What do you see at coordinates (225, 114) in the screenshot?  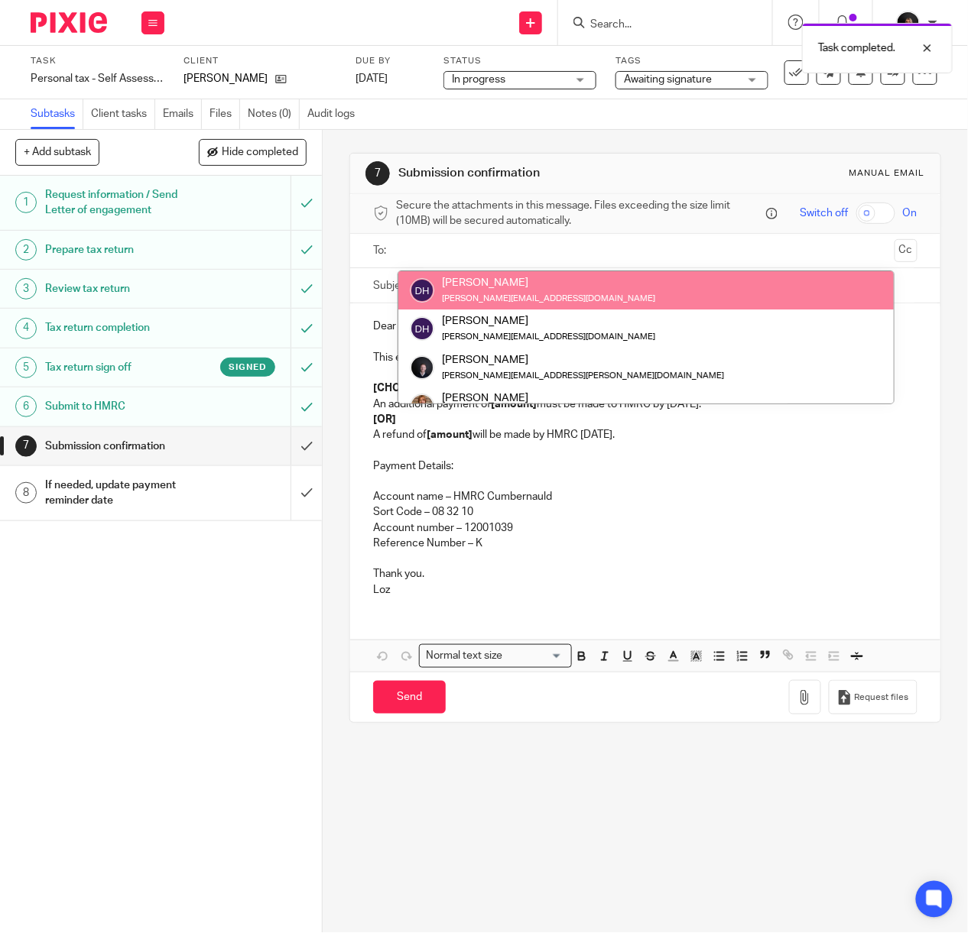 I see `a: Files` at bounding box center [225, 114].